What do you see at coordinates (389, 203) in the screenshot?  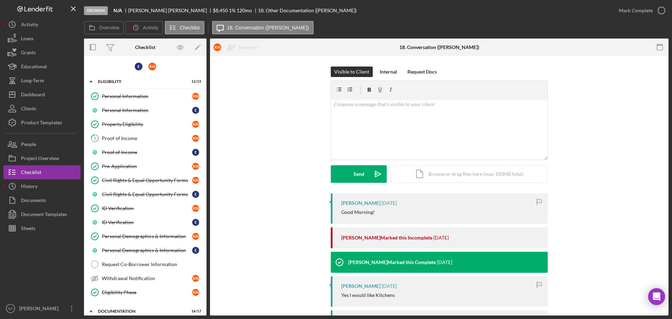 I see `time: 2025-07-09 13:22` at bounding box center [389, 203].